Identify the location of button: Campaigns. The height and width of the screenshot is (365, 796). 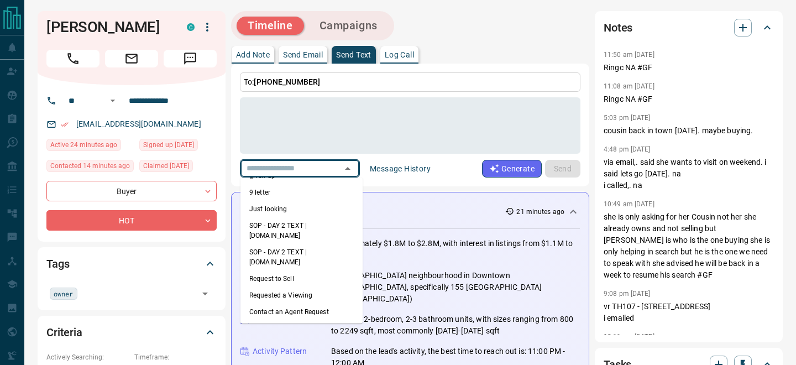
(348, 25).